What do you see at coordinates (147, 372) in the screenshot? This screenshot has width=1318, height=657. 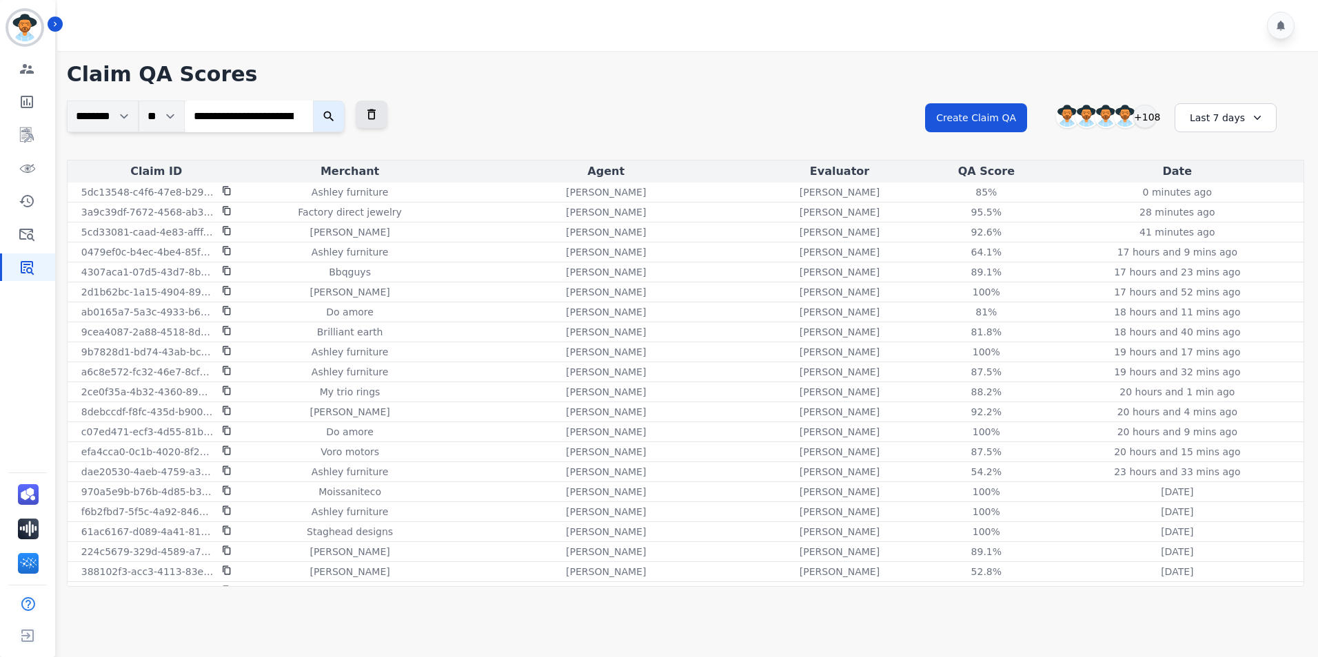 I see `p: a6c8e572-fc32-46e7-8cf0-79d5afb25a4f` at bounding box center [147, 372].